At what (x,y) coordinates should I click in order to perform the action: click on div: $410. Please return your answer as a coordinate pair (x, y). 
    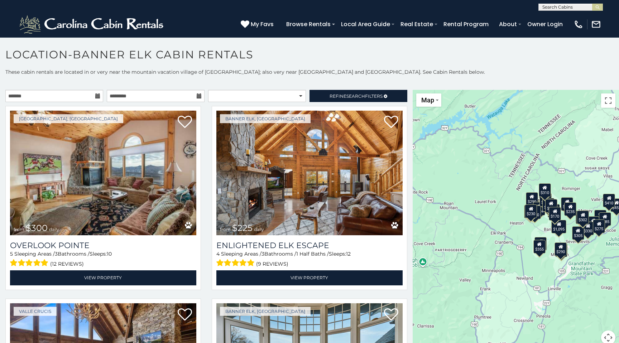
    Looking at the image, I should click on (609, 200).